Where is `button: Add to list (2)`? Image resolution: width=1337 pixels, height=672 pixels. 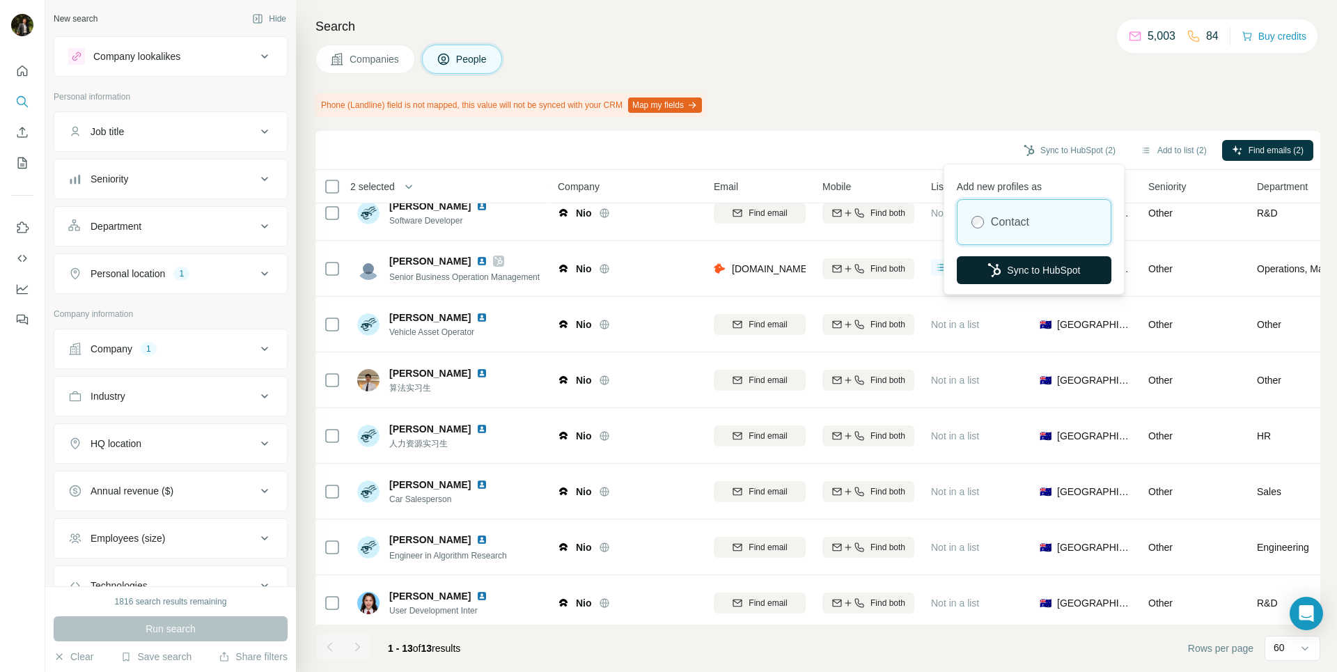
button: Add to list (2) is located at coordinates (1174, 150).